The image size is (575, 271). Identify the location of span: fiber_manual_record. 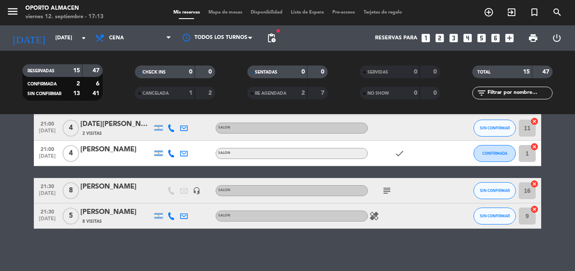
(278, 31).